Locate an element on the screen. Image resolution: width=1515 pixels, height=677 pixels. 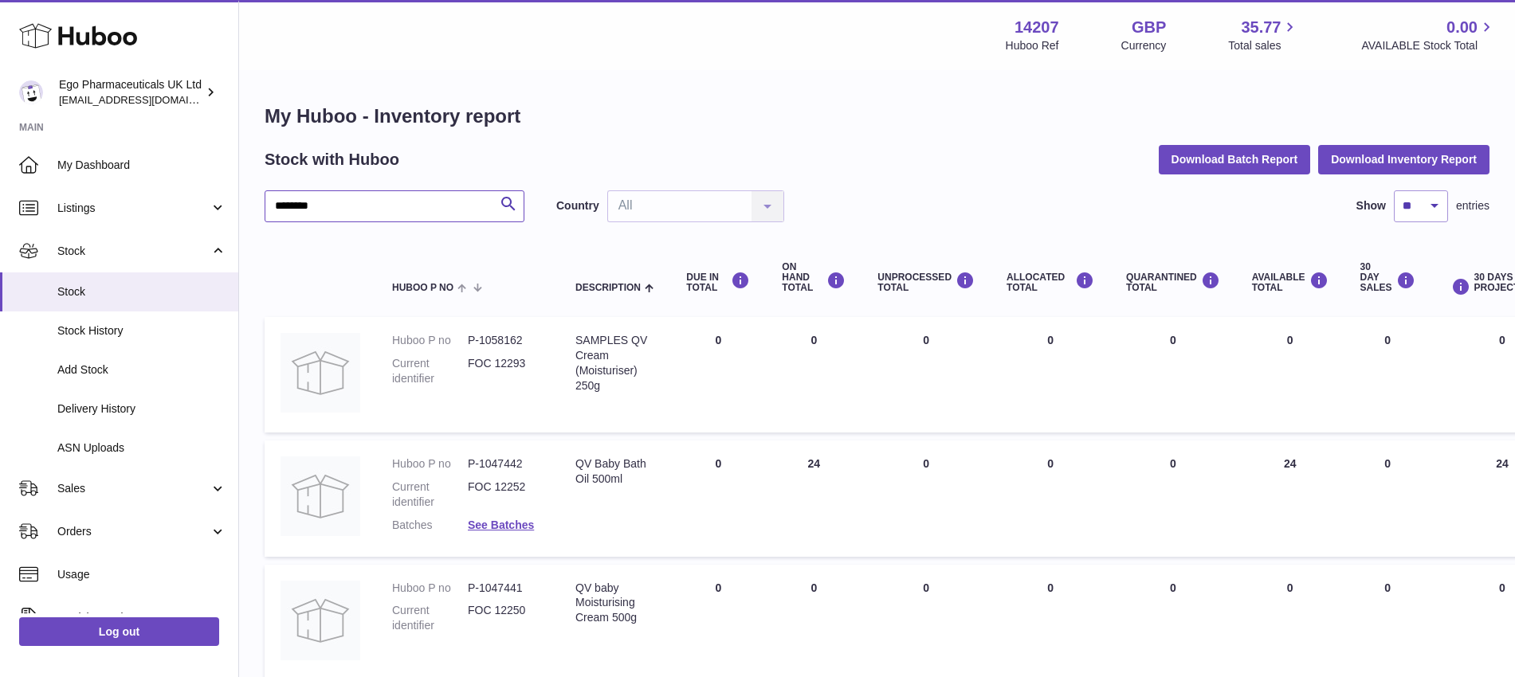
span: ASN Uploads is located at coordinates (142, 448).